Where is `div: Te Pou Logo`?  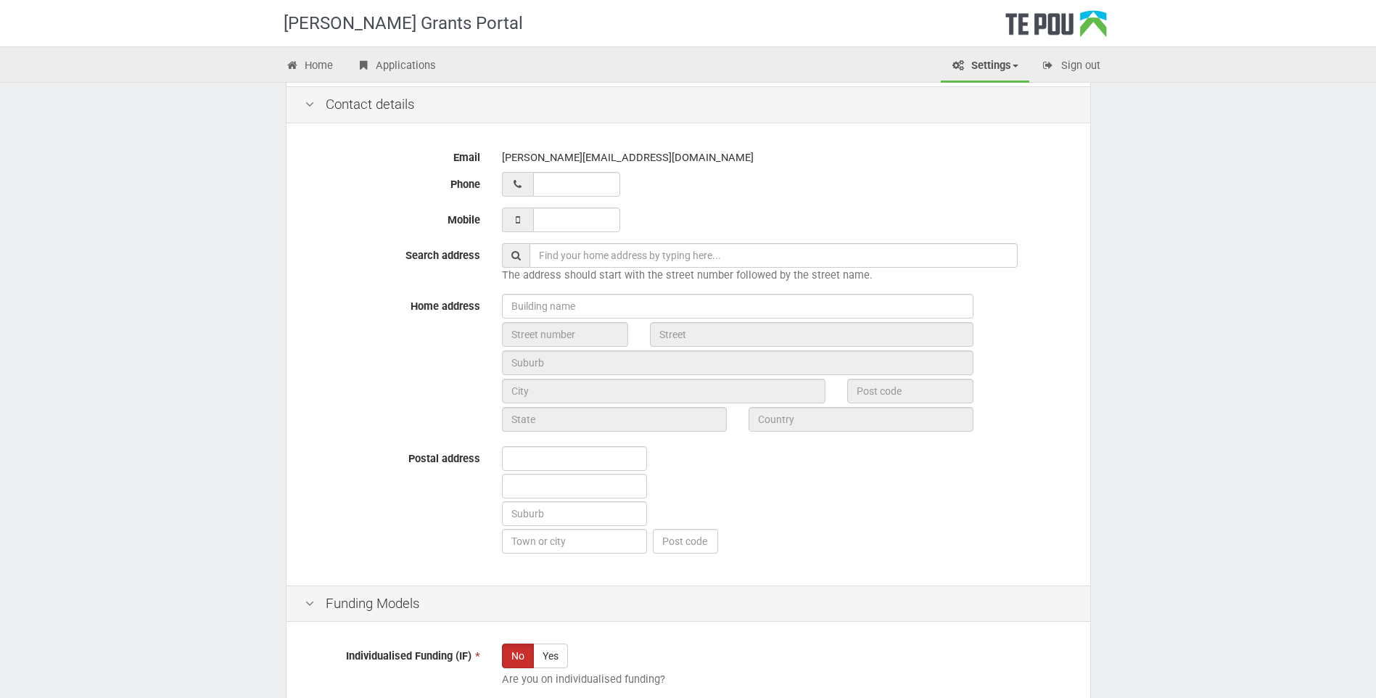
div: Te Pou Logo is located at coordinates (1056, 28).